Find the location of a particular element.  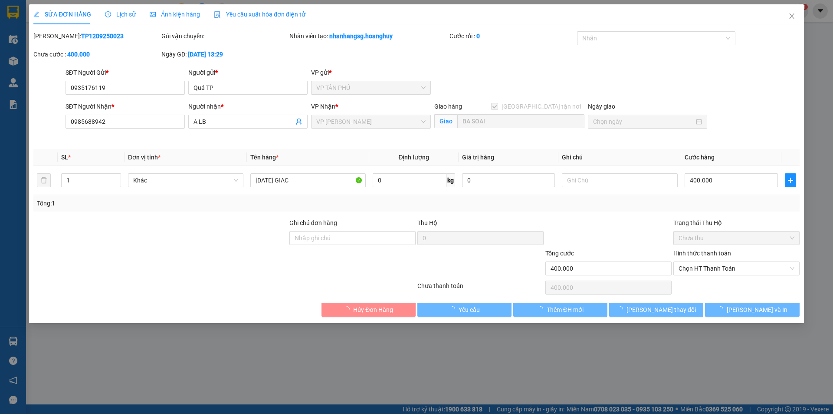

label: Ghi chú đơn hàng is located at coordinates (313, 223).